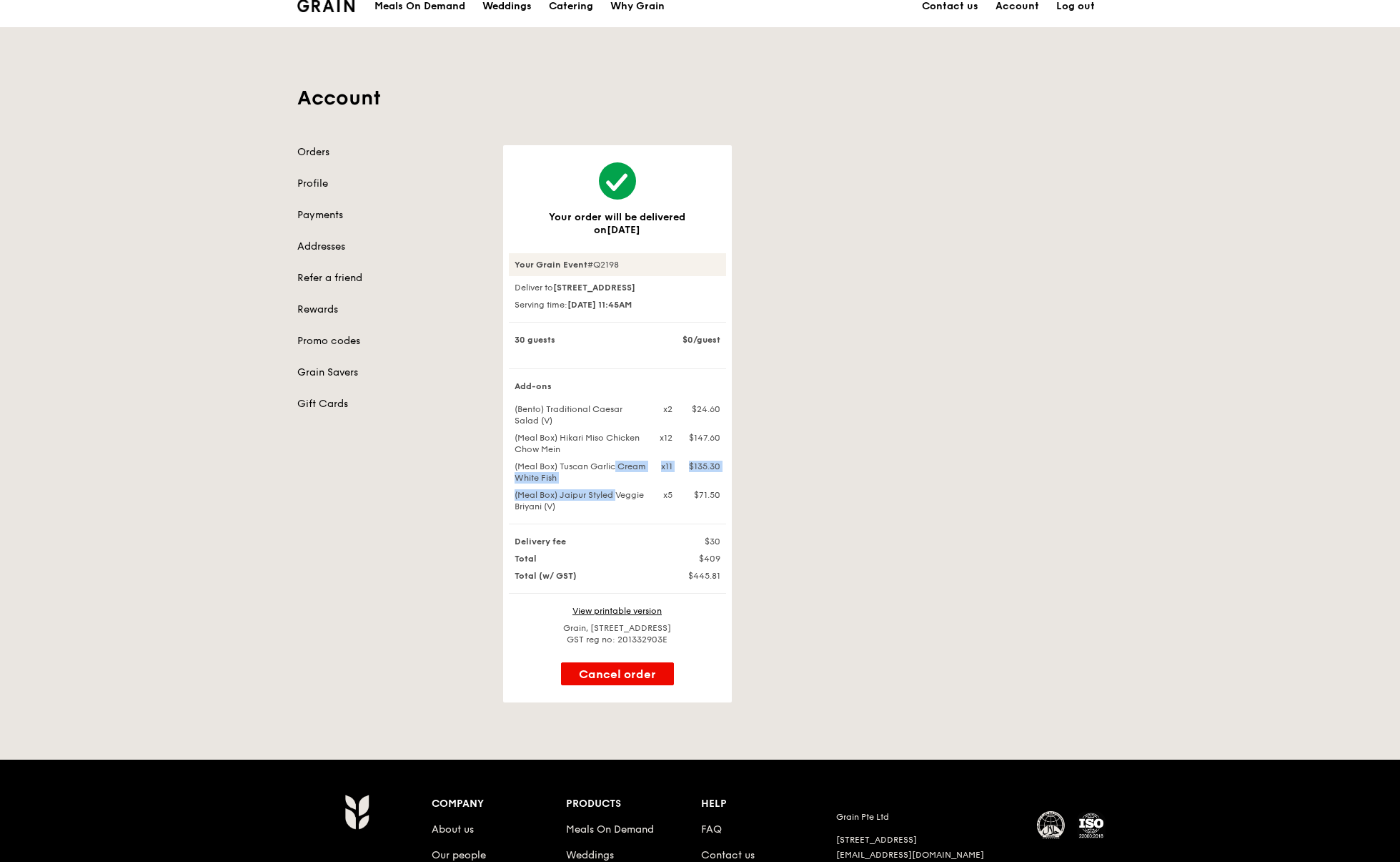  What do you see at coordinates (392, 247) in the screenshot?
I see `a: Addresses` at bounding box center [392, 247].